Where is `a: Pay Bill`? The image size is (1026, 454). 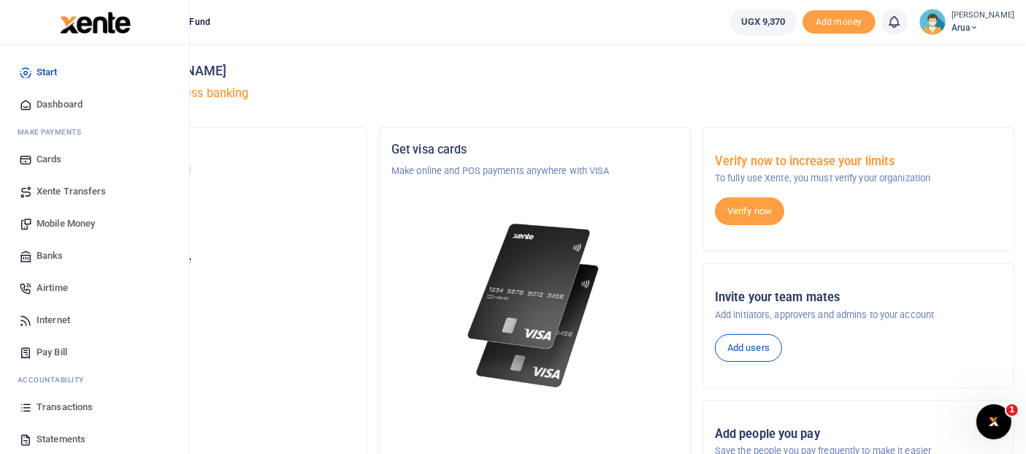
a: Pay Bill is located at coordinates (94, 352).